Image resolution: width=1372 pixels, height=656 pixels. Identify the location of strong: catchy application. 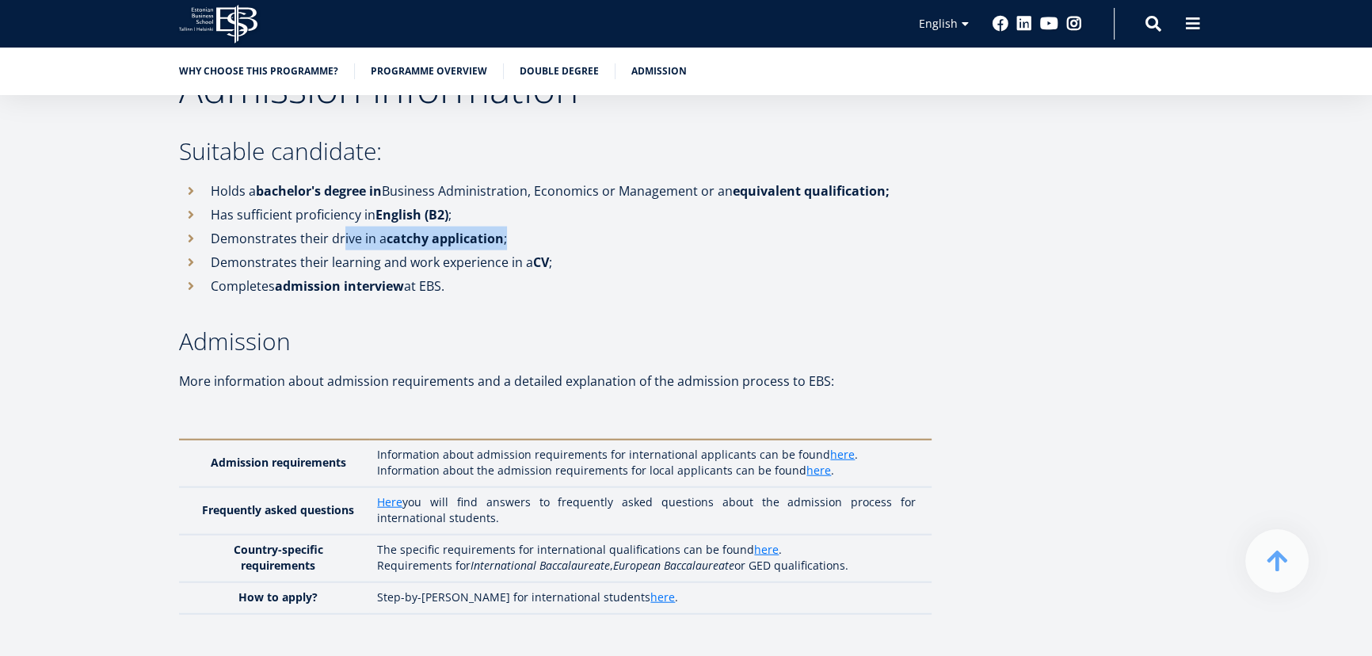
(445, 238).